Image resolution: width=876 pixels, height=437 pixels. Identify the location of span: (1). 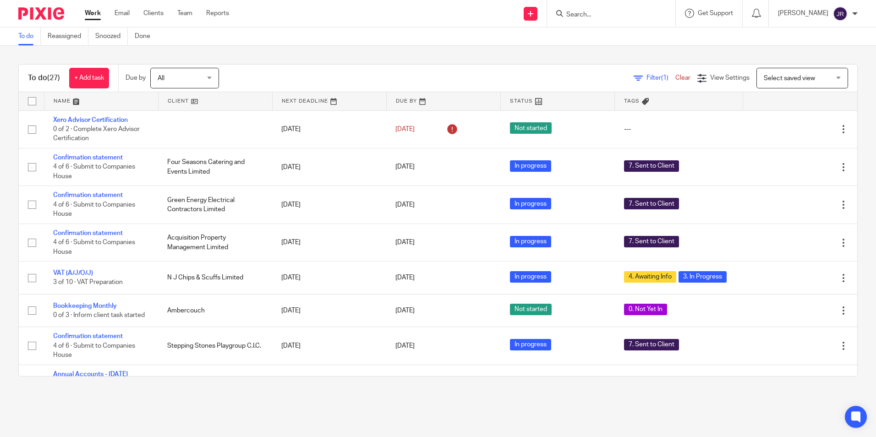
(665, 78).